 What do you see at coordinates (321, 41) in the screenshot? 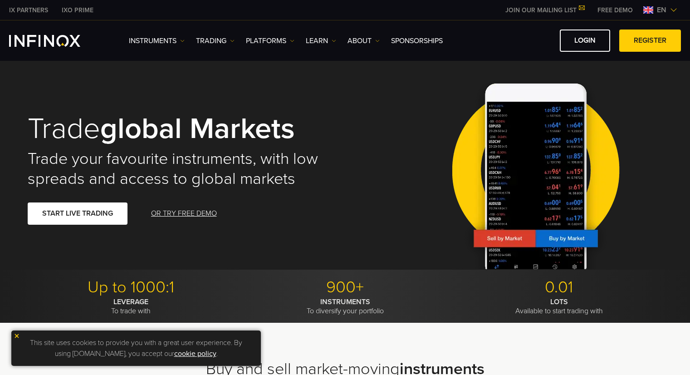
I see `a: Learn` at bounding box center [321, 41].